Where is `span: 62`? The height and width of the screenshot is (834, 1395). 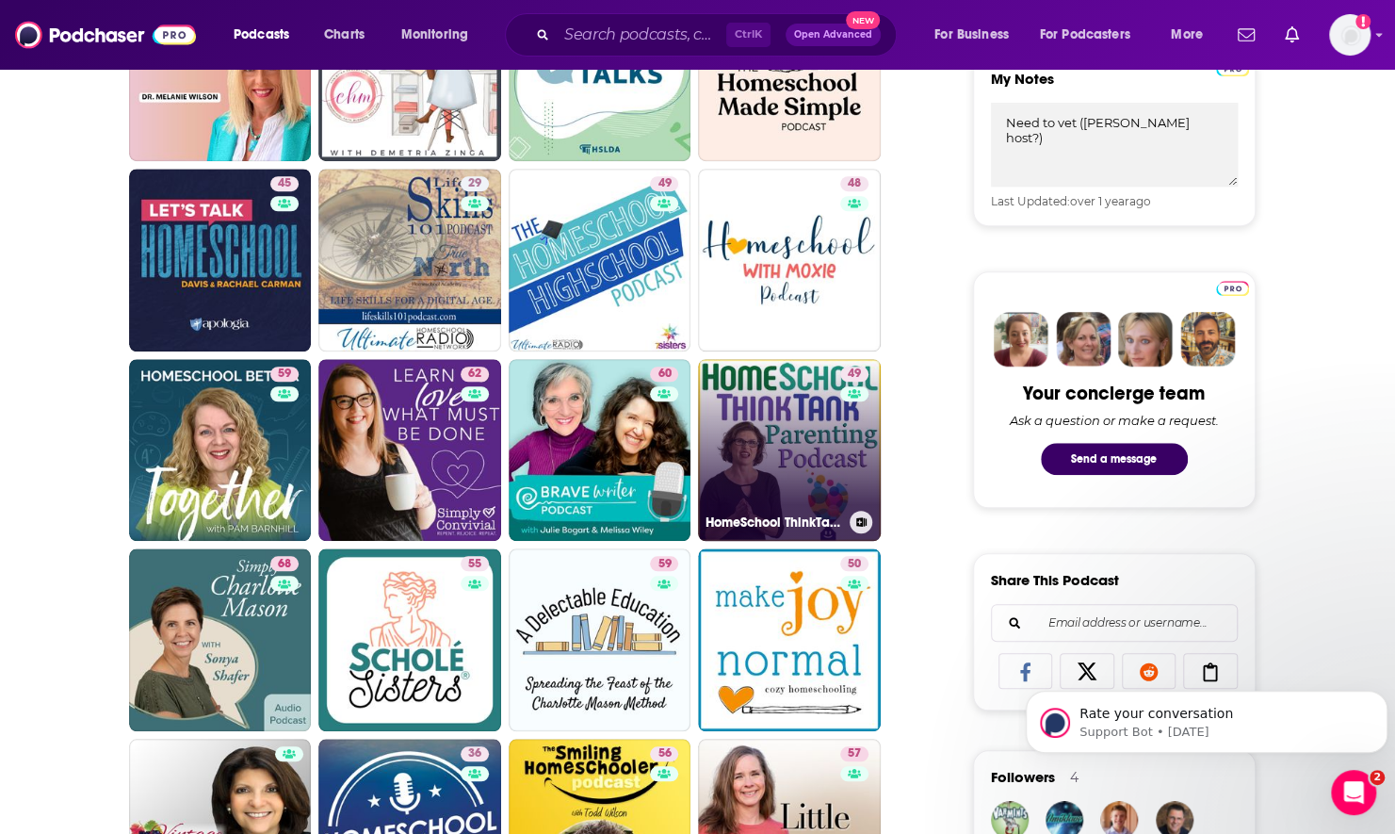 span: 62 is located at coordinates (475, 374).